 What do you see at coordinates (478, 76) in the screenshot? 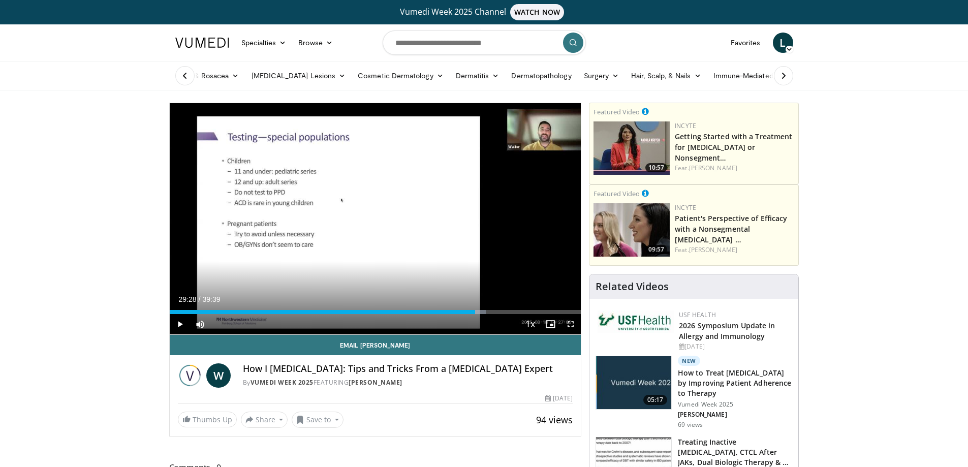
I see `a: Dermatitis` at bounding box center [478, 76].